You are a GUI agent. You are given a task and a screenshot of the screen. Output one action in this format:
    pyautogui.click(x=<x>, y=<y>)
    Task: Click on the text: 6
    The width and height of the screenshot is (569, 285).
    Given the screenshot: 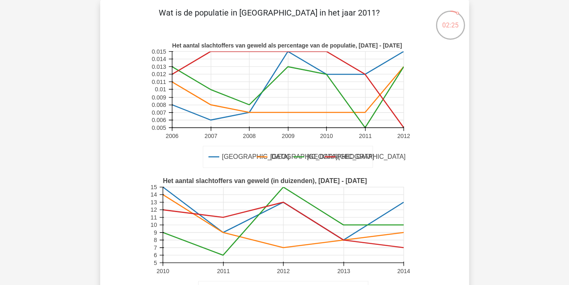 What is the action you would take?
    pyautogui.click(x=155, y=255)
    